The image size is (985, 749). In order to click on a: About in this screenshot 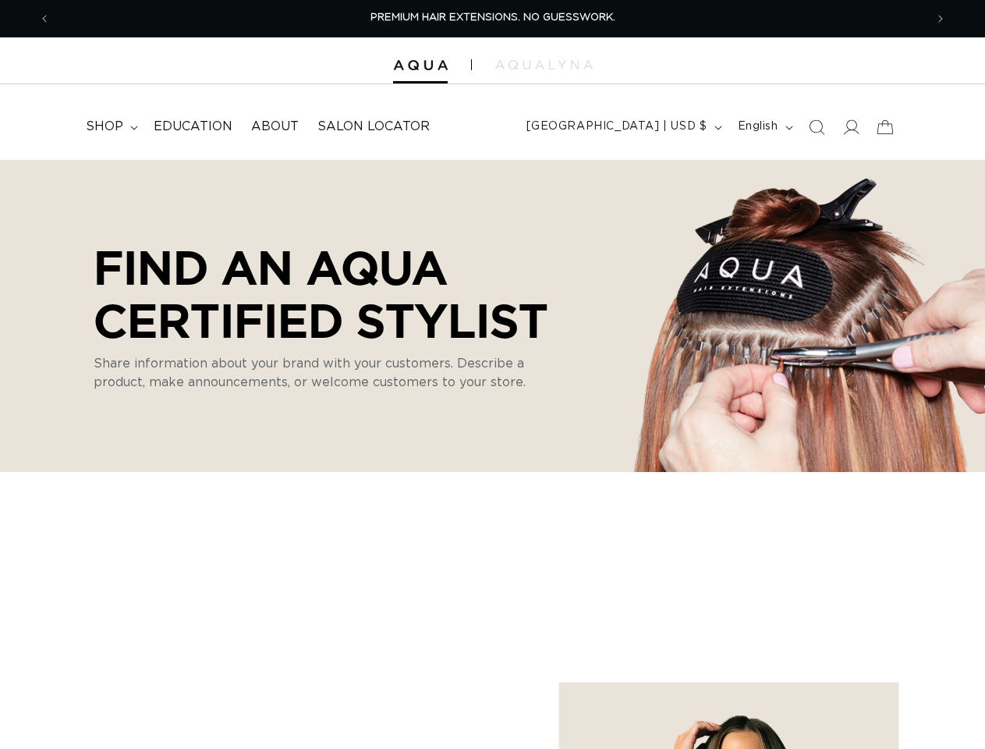, I will do `click(274, 126)`.